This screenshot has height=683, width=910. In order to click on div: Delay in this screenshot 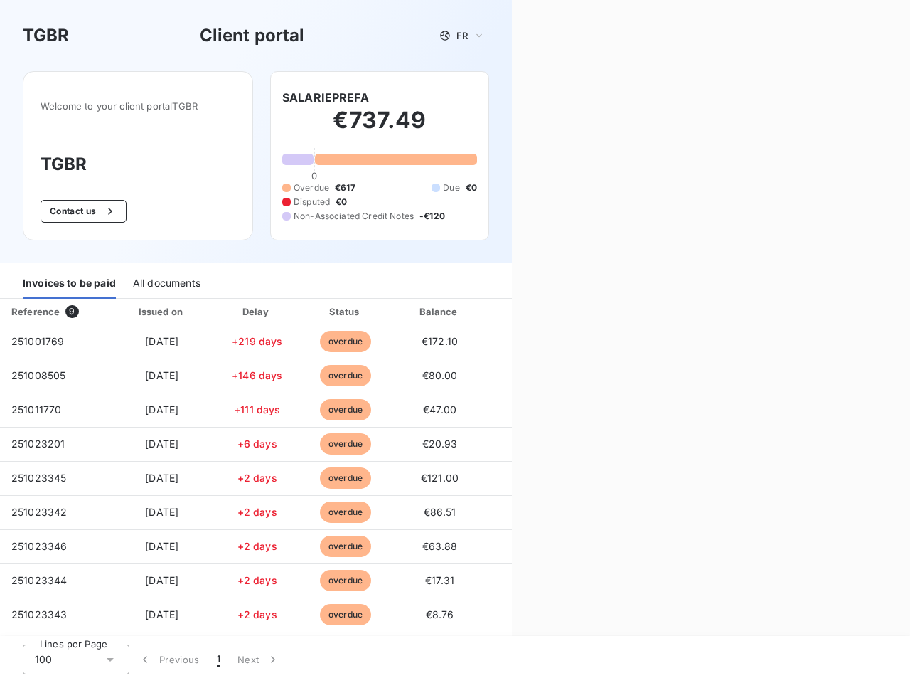, I will do `click(257, 311)`.